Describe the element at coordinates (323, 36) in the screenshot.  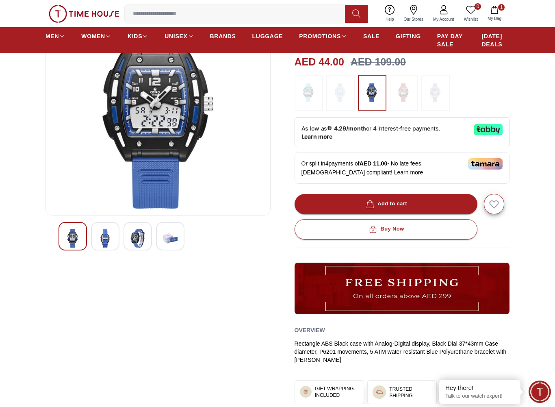
I see `a: PROMOTIONS` at that location.